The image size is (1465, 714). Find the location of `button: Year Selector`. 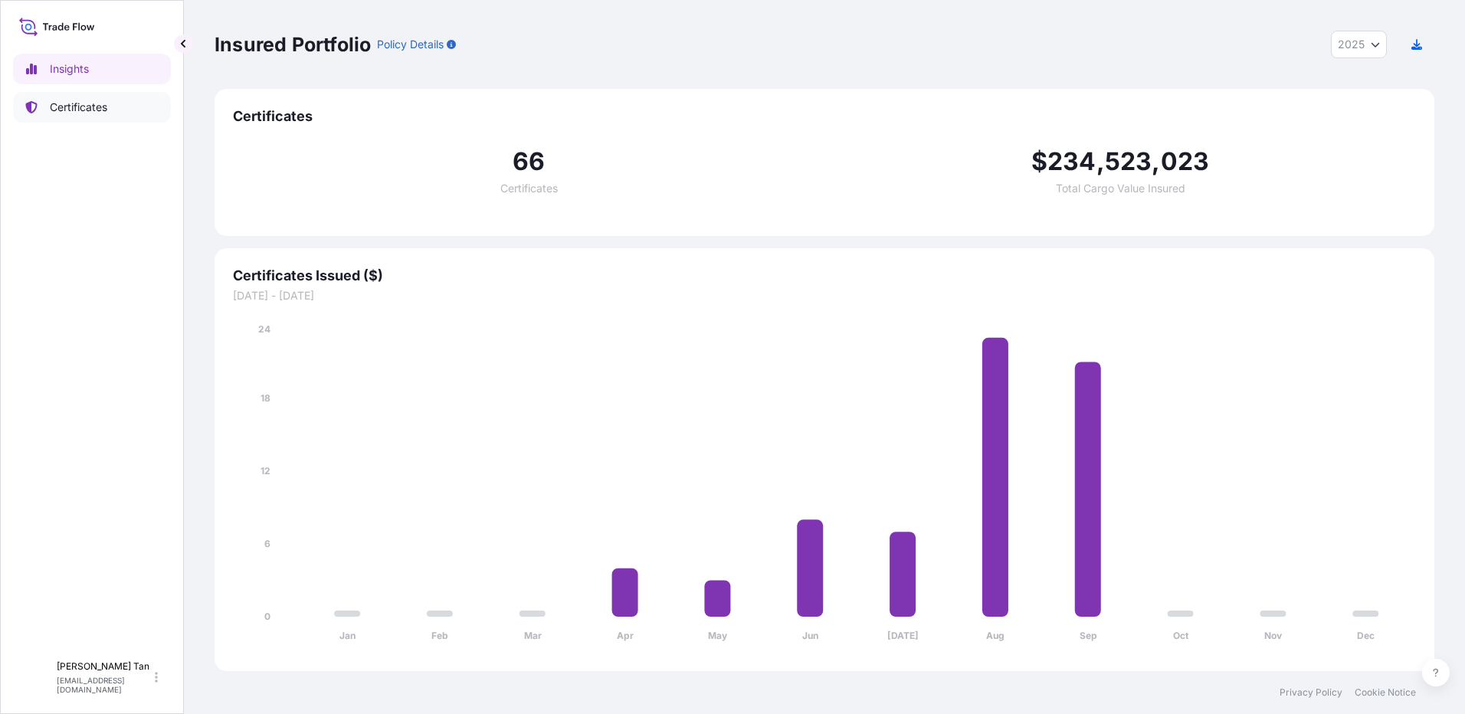

button: Year Selector is located at coordinates (1358, 44).